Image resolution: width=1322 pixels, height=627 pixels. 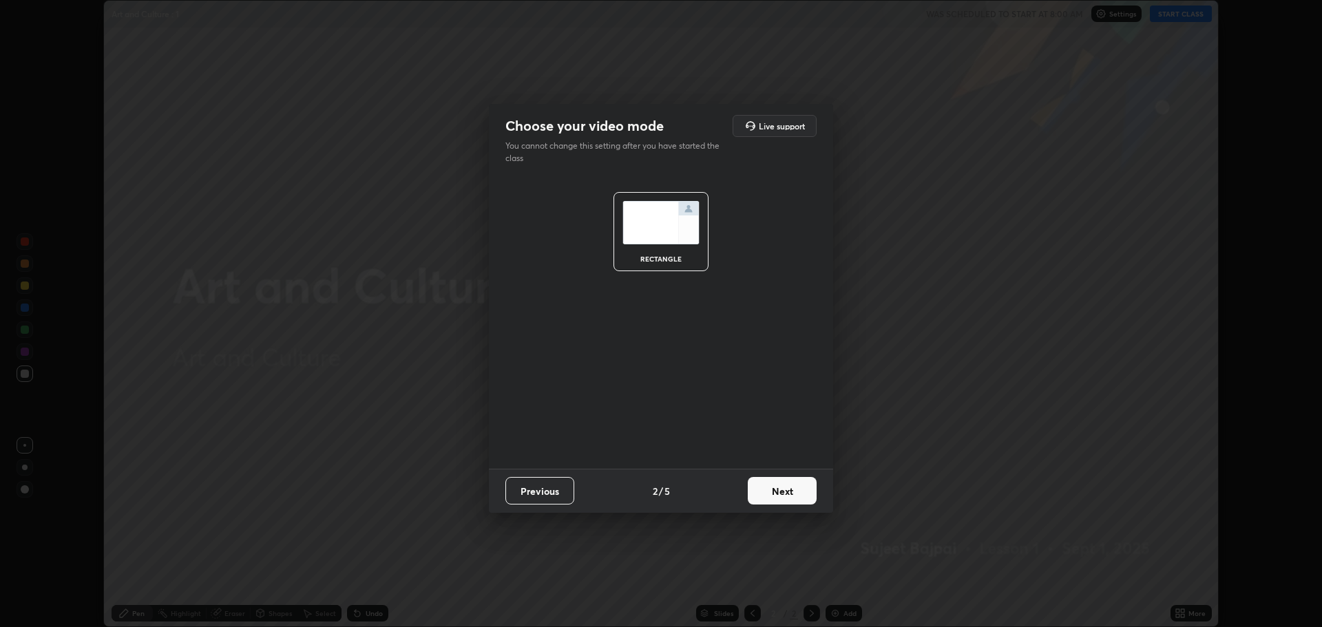 What do you see at coordinates (655, 491) in the screenshot?
I see `h4: 2` at bounding box center [655, 491].